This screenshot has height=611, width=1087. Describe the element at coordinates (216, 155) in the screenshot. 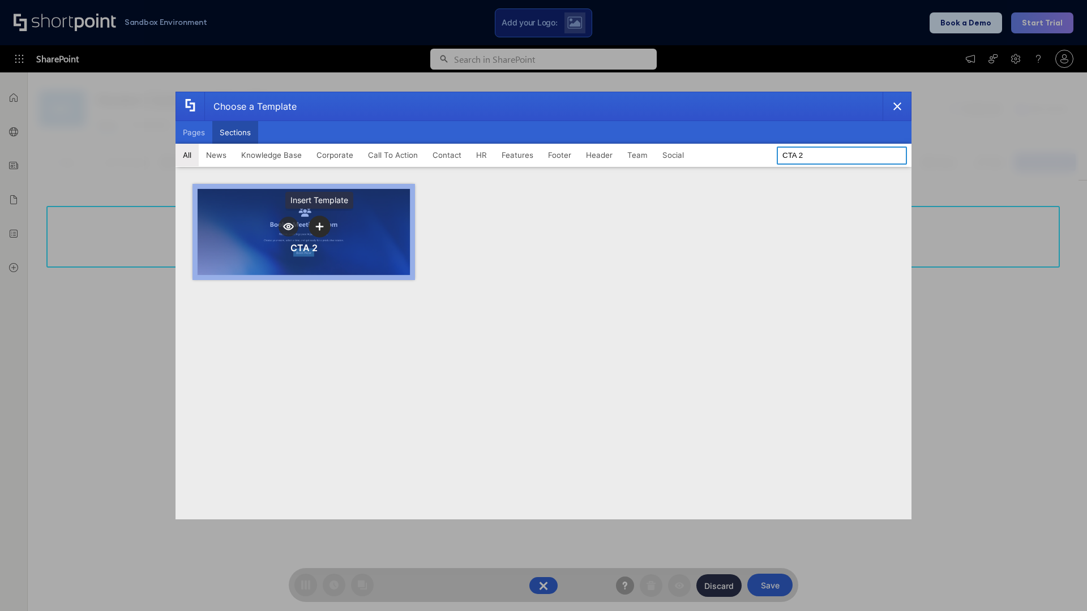

I see `button: News` at that location.